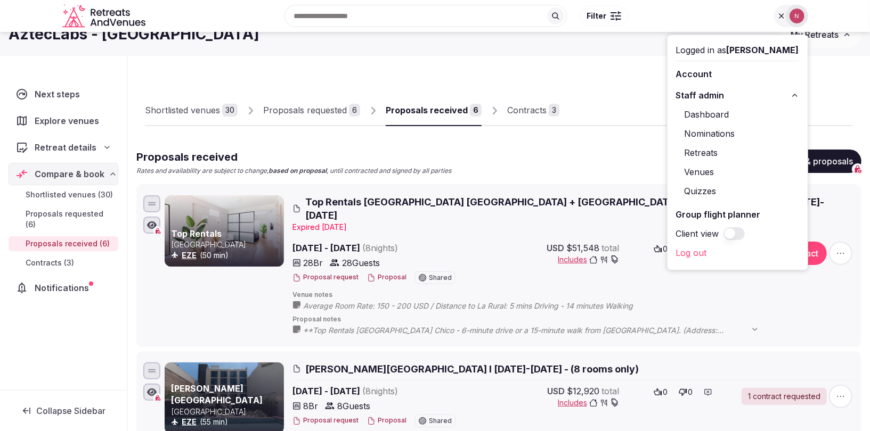 The height and width of the screenshot is (431, 870). What do you see at coordinates (59, 94) in the screenshot?
I see `span: Next steps` at bounding box center [59, 94].